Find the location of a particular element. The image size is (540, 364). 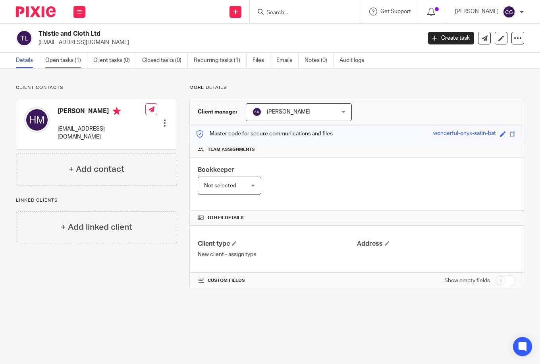

p: New client - assign type is located at coordinates (277, 254).